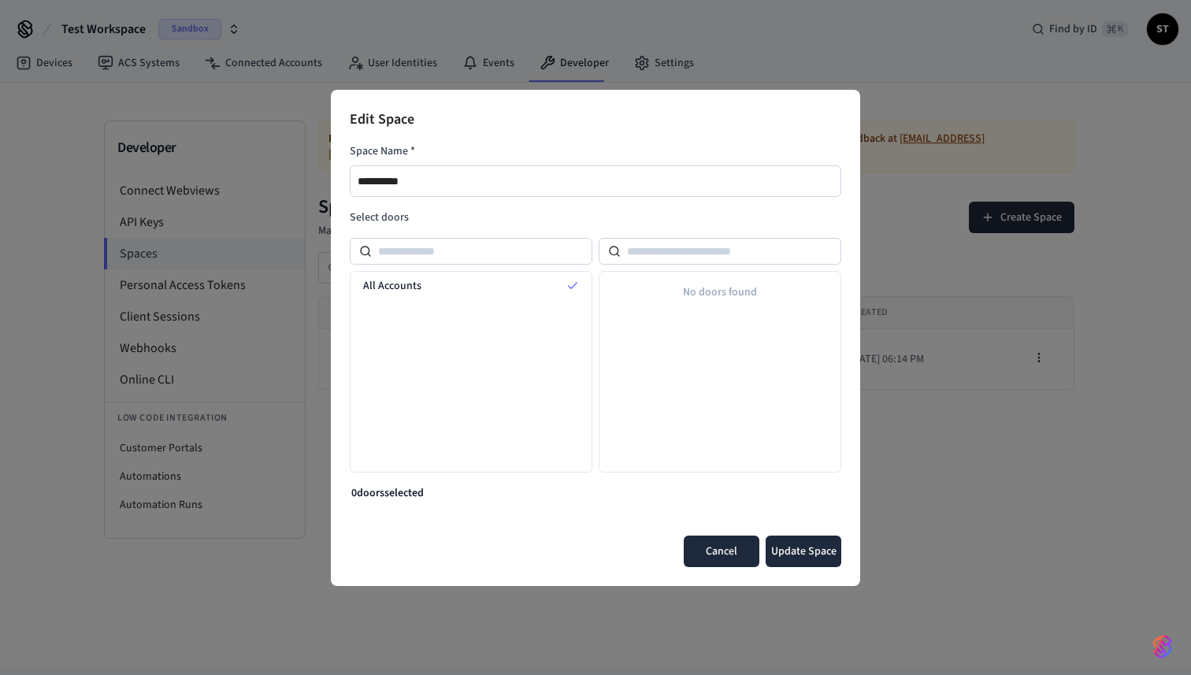  Describe the element at coordinates (596, 151) in the screenshot. I see `label: Space Name *` at that location.